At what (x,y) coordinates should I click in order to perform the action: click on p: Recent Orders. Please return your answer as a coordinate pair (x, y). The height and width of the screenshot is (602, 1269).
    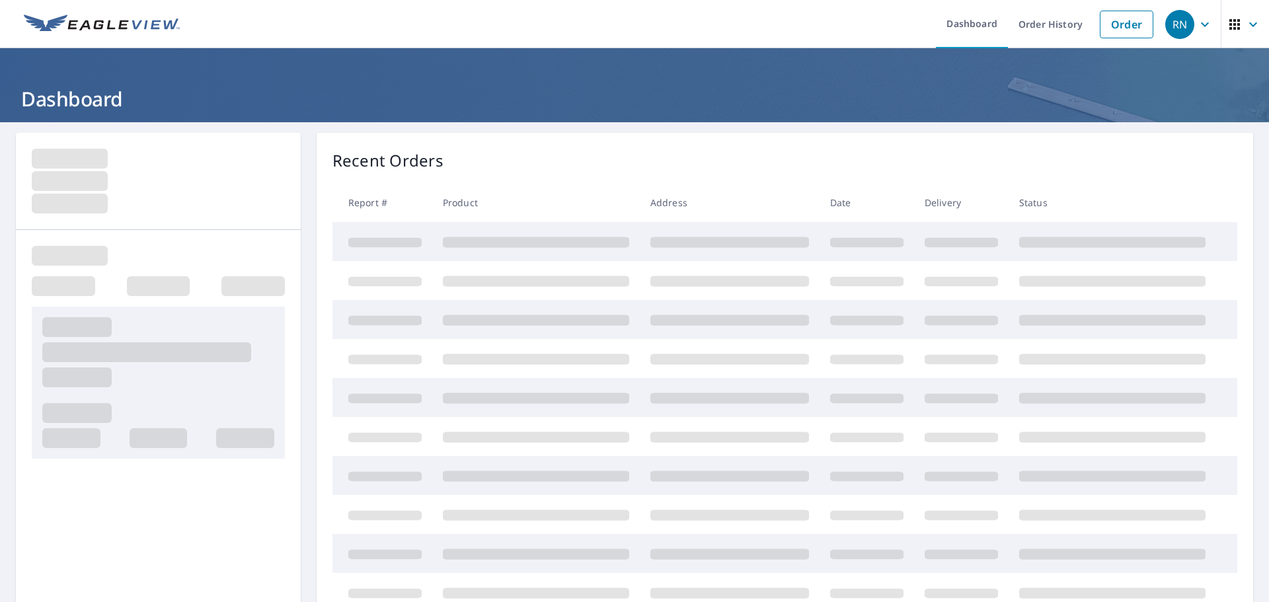
    Looking at the image, I should click on (388, 161).